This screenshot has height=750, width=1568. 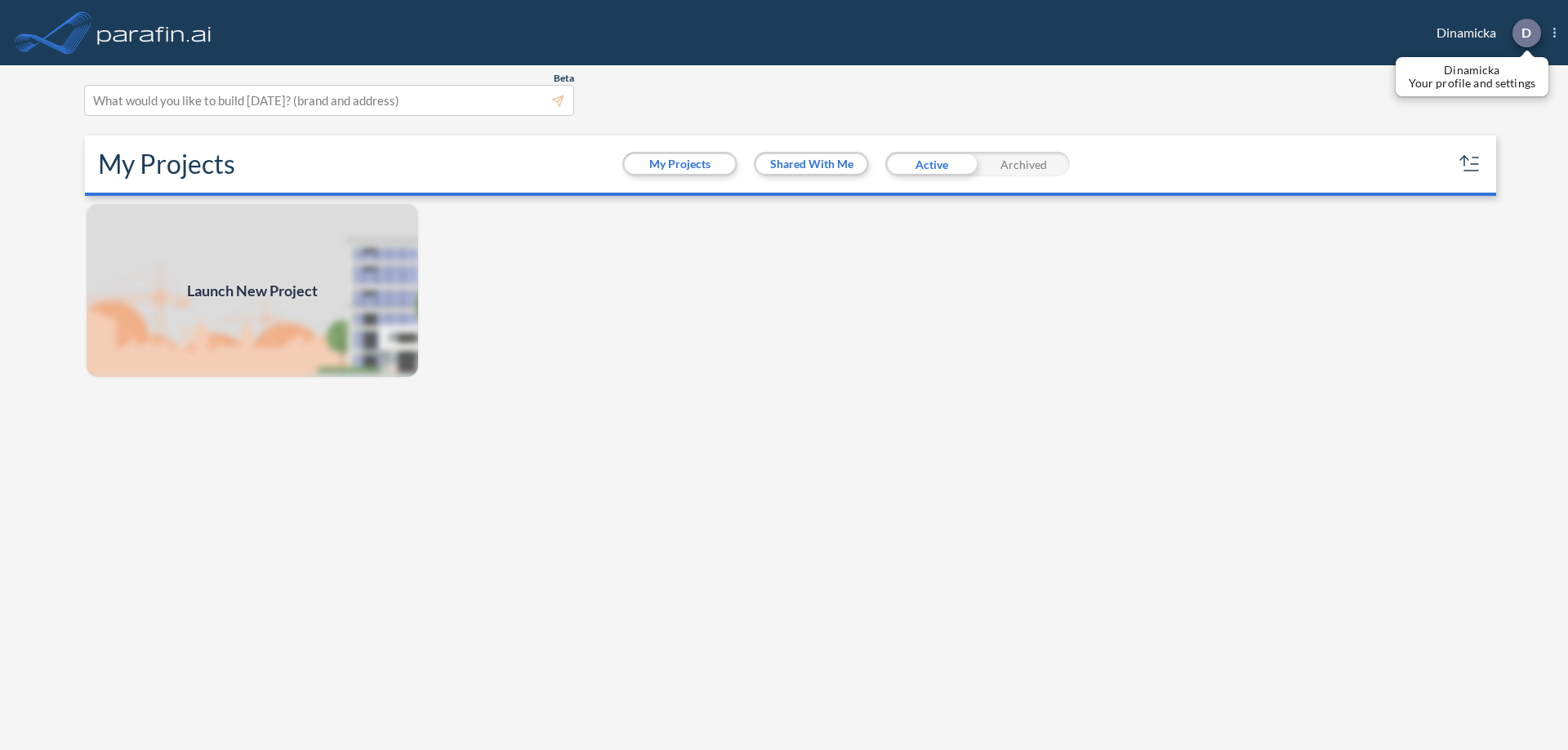 I want to click on div: Dinamicka, so click(x=1484, y=33).